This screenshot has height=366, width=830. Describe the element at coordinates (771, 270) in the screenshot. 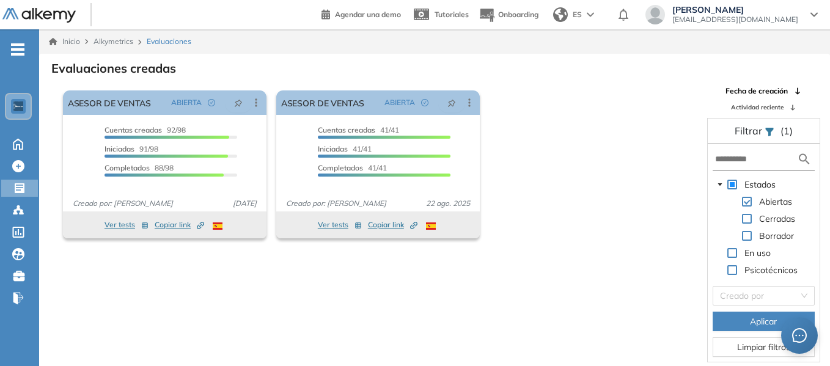

I see `span: Psicotécnicos` at that location.